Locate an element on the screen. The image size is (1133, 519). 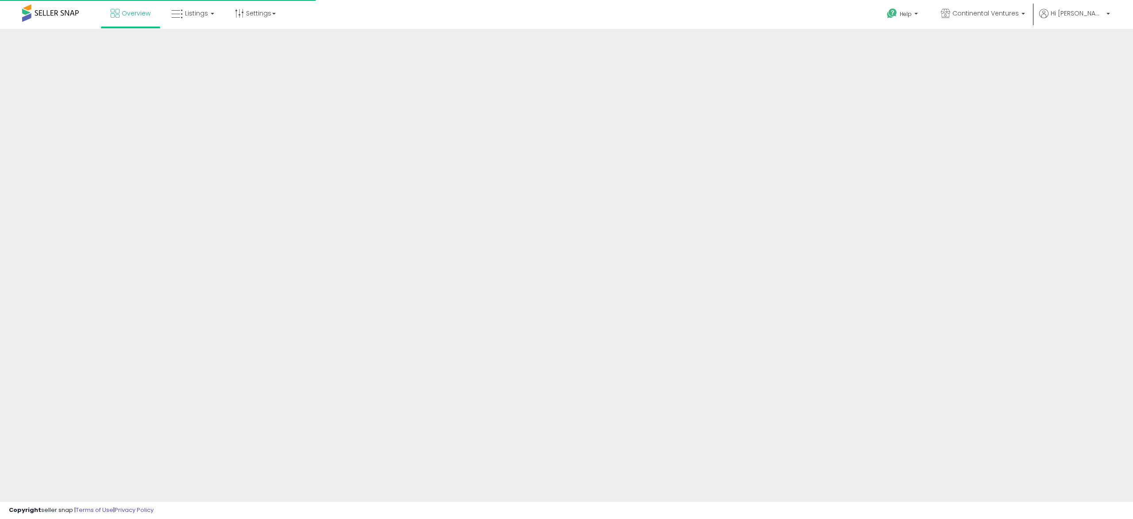
span: Listings is located at coordinates (196, 13).